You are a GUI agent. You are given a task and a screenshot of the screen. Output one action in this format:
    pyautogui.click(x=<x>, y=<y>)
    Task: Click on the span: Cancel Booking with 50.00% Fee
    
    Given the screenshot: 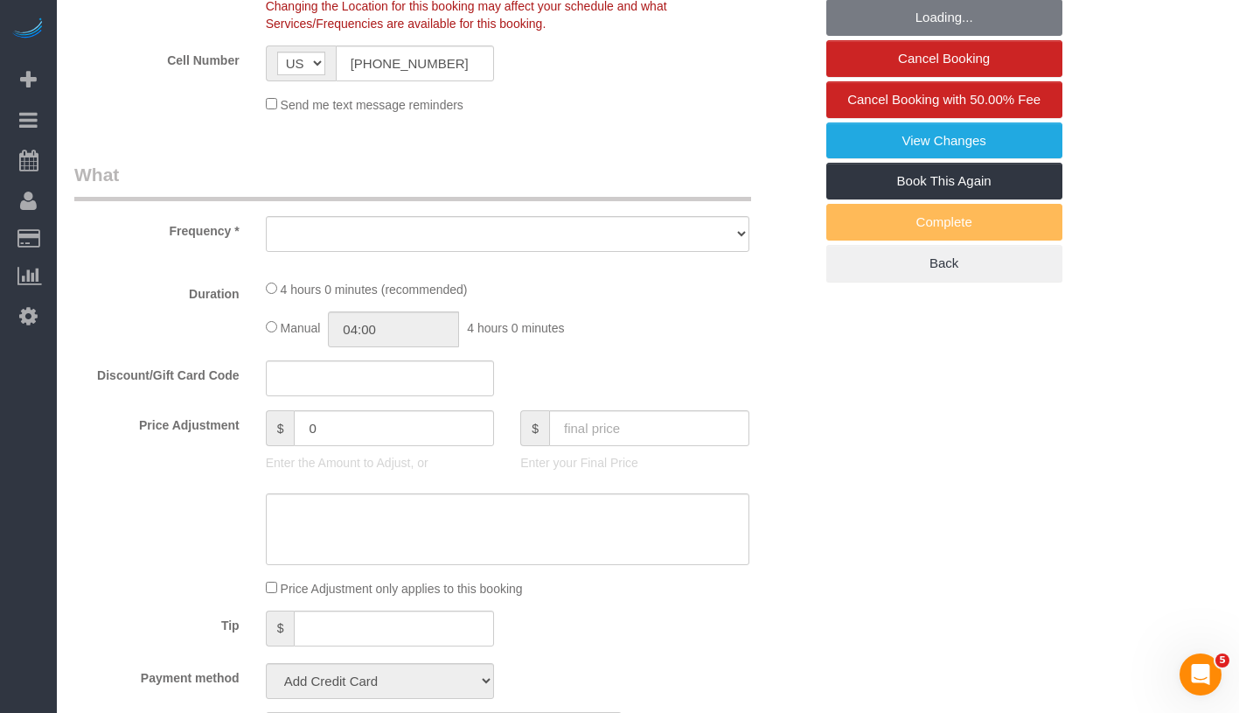 What is the action you would take?
    pyautogui.click(x=944, y=99)
    